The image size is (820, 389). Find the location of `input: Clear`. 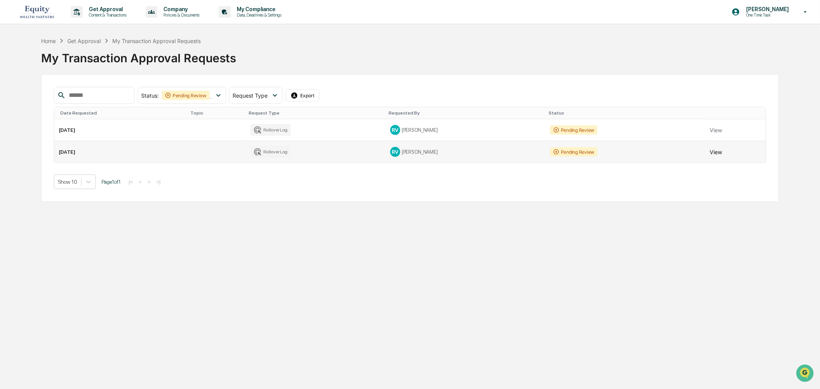

input: Clear is located at coordinates (73, 39).